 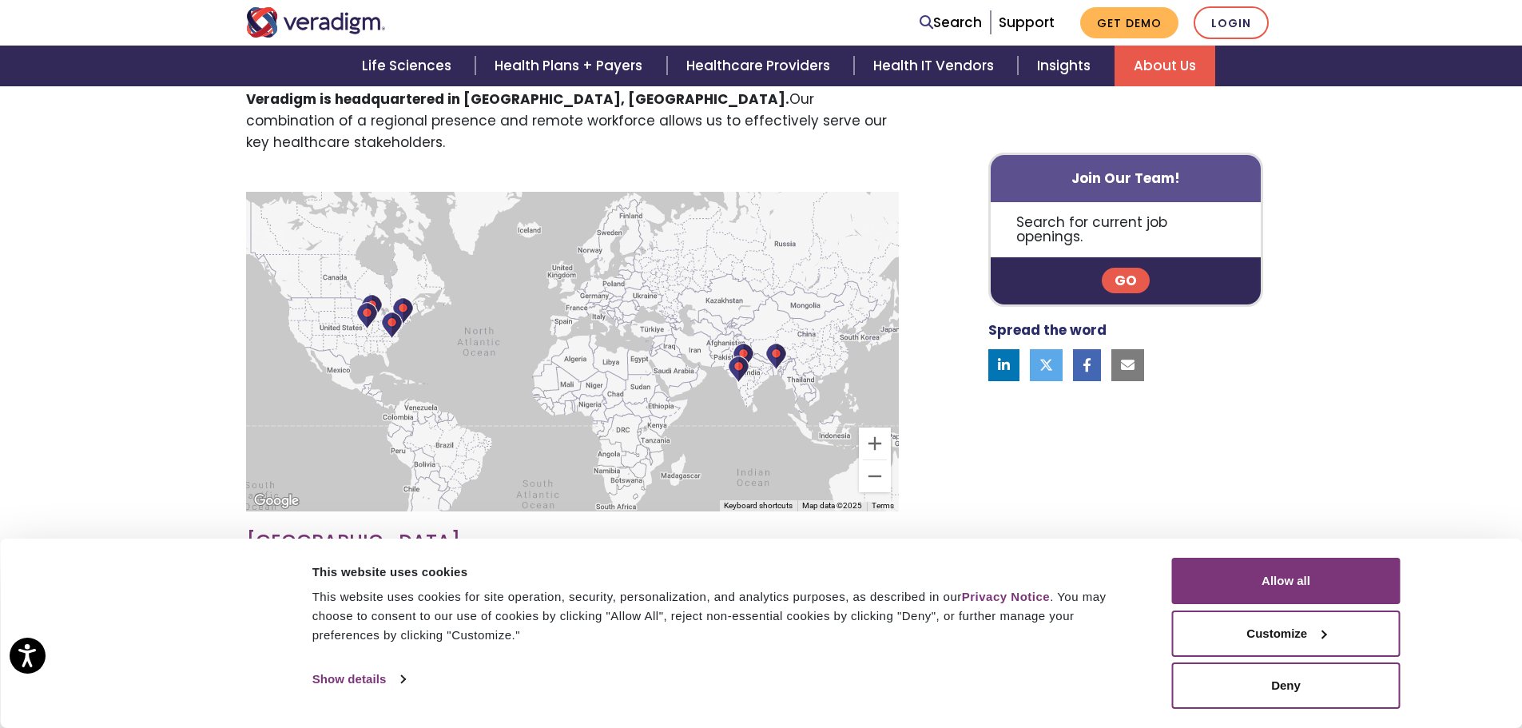 What do you see at coordinates (1165, 66) in the screenshot?
I see `a: About Us` at bounding box center [1165, 66].